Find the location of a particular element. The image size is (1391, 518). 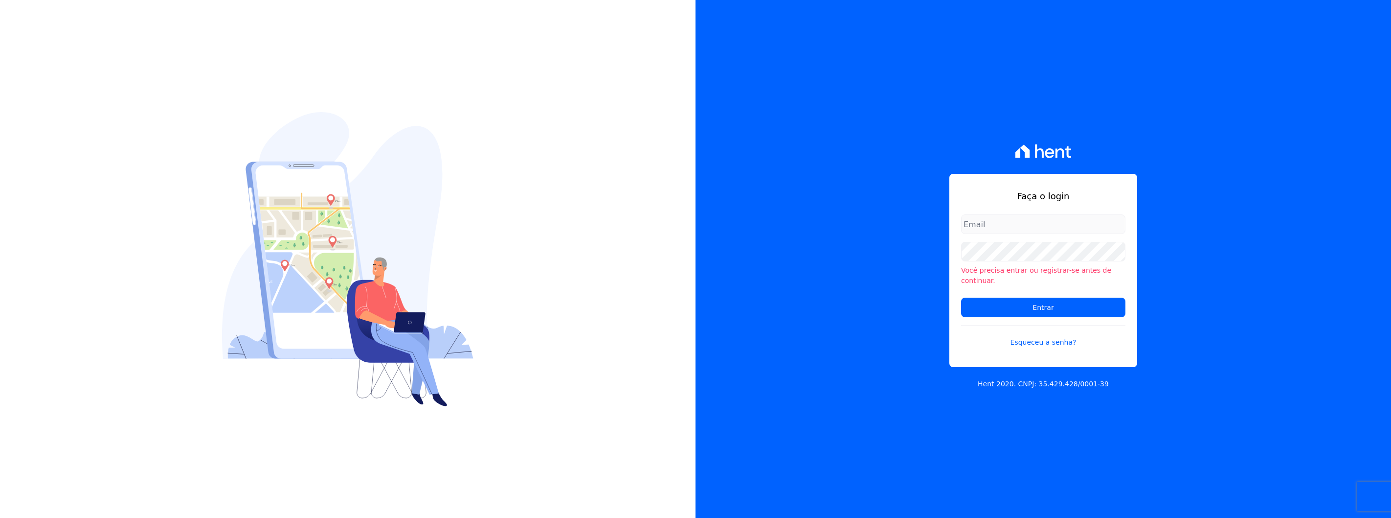

p: Hent 2020. CNPJ: 35.429.428/0001-39 is located at coordinates (1044, 384).